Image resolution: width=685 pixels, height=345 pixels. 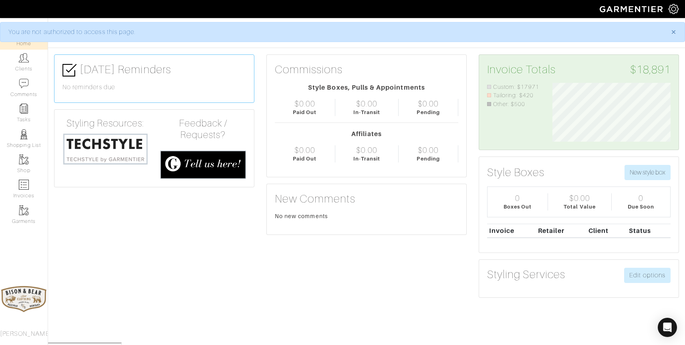 I want to click on div: Style Boxes, Pulls & Appointments, so click(x=366, y=88).